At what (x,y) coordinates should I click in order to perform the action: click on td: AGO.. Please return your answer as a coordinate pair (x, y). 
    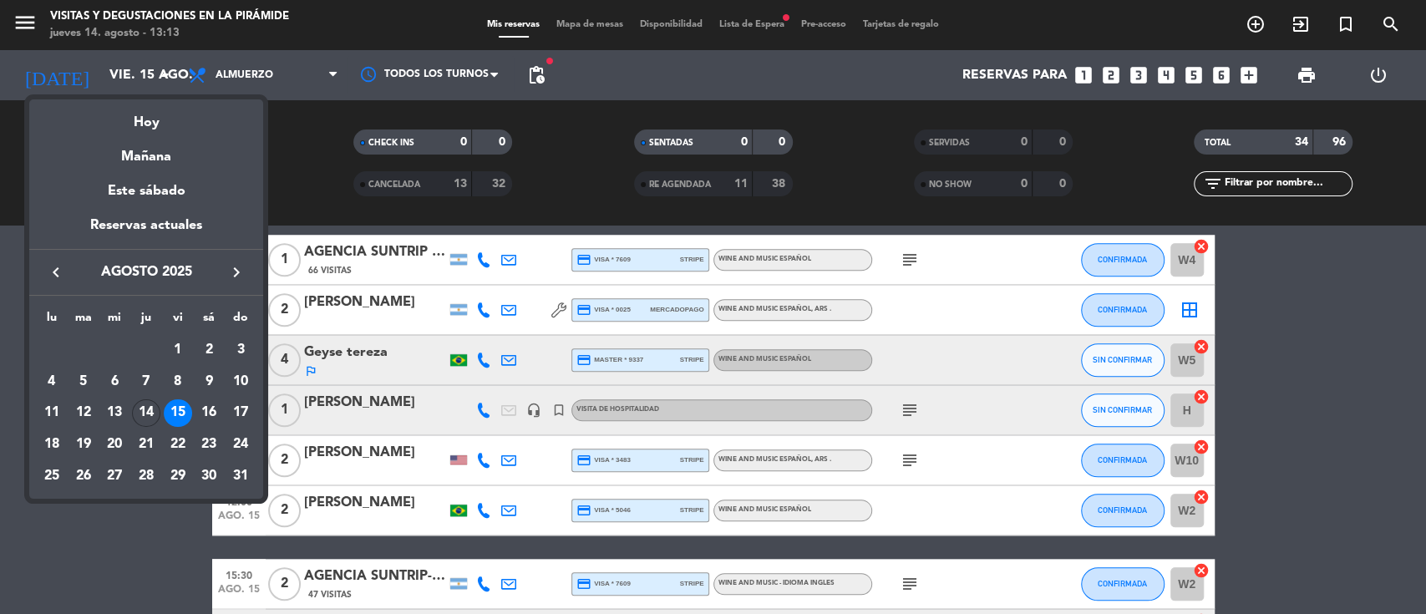
    Looking at the image, I should click on (99, 350).